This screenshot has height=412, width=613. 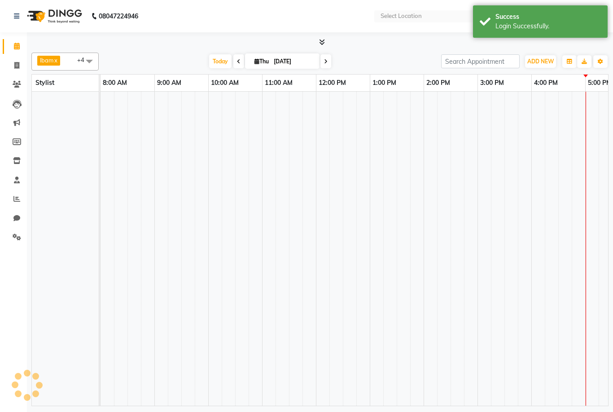 I want to click on div: Login Successfully., so click(x=548, y=26).